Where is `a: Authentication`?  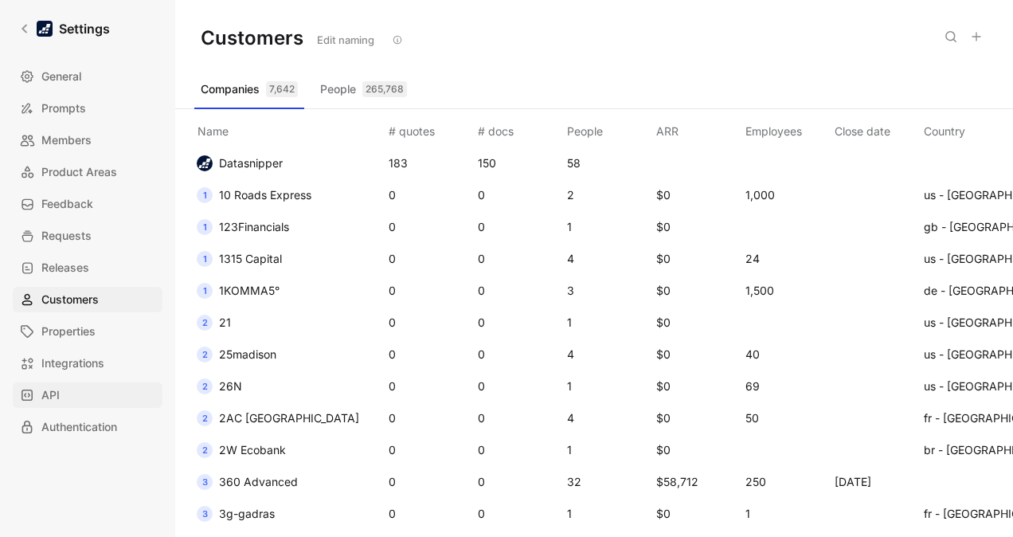 a: Authentication is located at coordinates (88, 427).